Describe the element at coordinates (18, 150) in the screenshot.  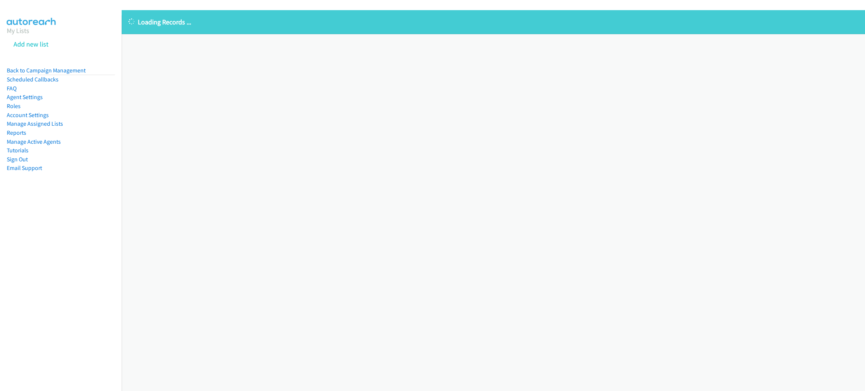
I see `a: Tutorials` at that location.